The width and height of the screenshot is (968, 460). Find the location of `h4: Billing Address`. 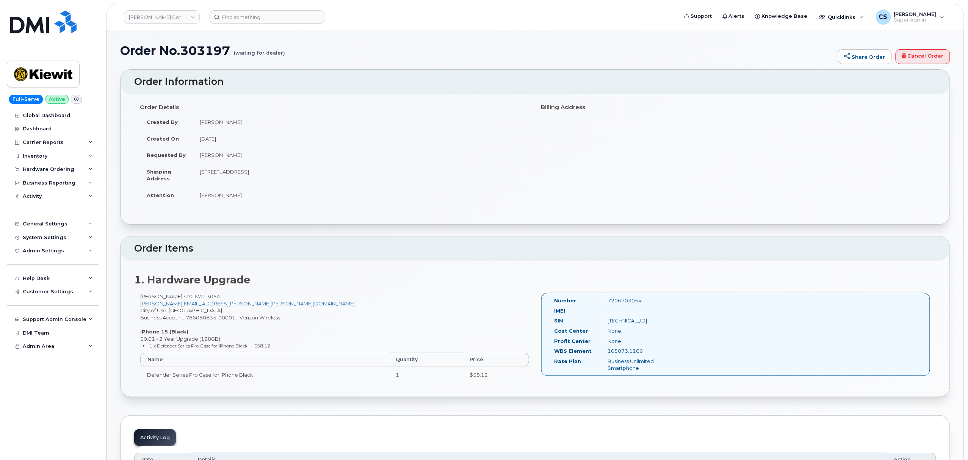

h4: Billing Address is located at coordinates (736, 107).